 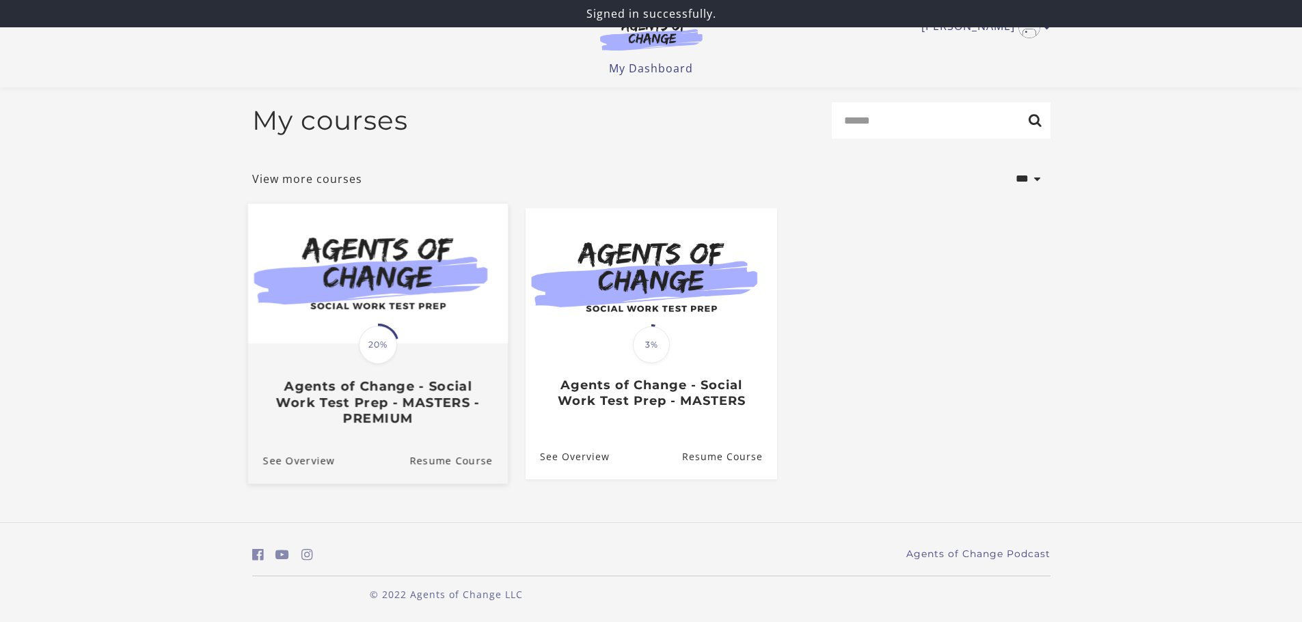 What do you see at coordinates (282, 555) in the screenshot?
I see `i: https://www.youtube.com/c/AgentsofChangeTestPrepbyMeaganMitchell (Open in a new window)` at bounding box center [282, 555].